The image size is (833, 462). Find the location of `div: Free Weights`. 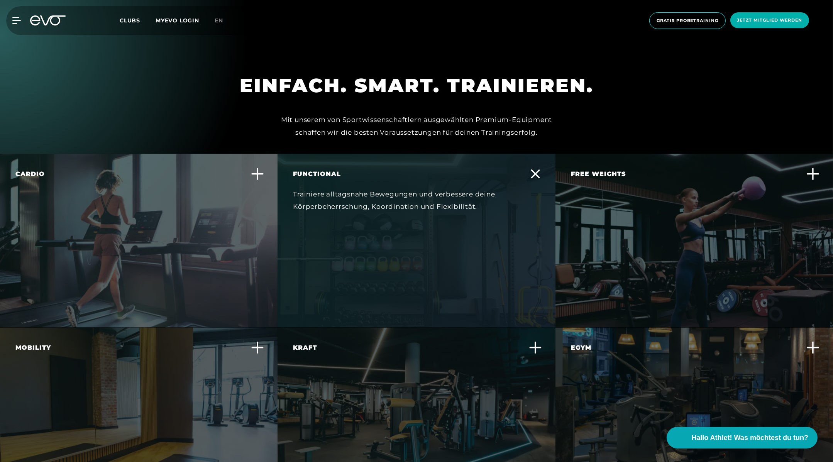

div: Free Weights is located at coordinates (598, 174).